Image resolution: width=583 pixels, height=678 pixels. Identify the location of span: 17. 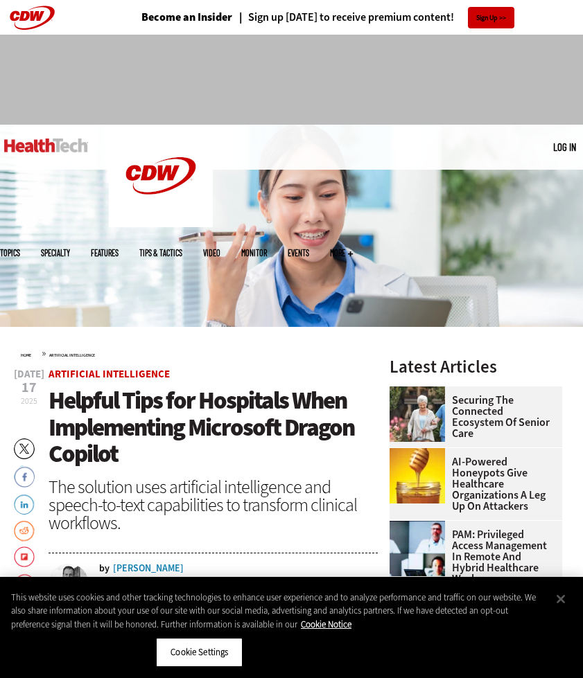
(29, 388).